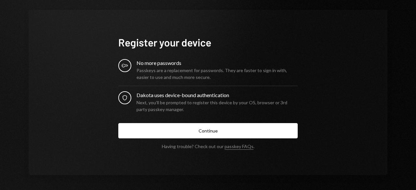  What do you see at coordinates (217, 106) in the screenshot?
I see `div: Next, you’ll be prompted to register this device by your OS, browser or 3rd party passkey manager.` at bounding box center [217, 106].